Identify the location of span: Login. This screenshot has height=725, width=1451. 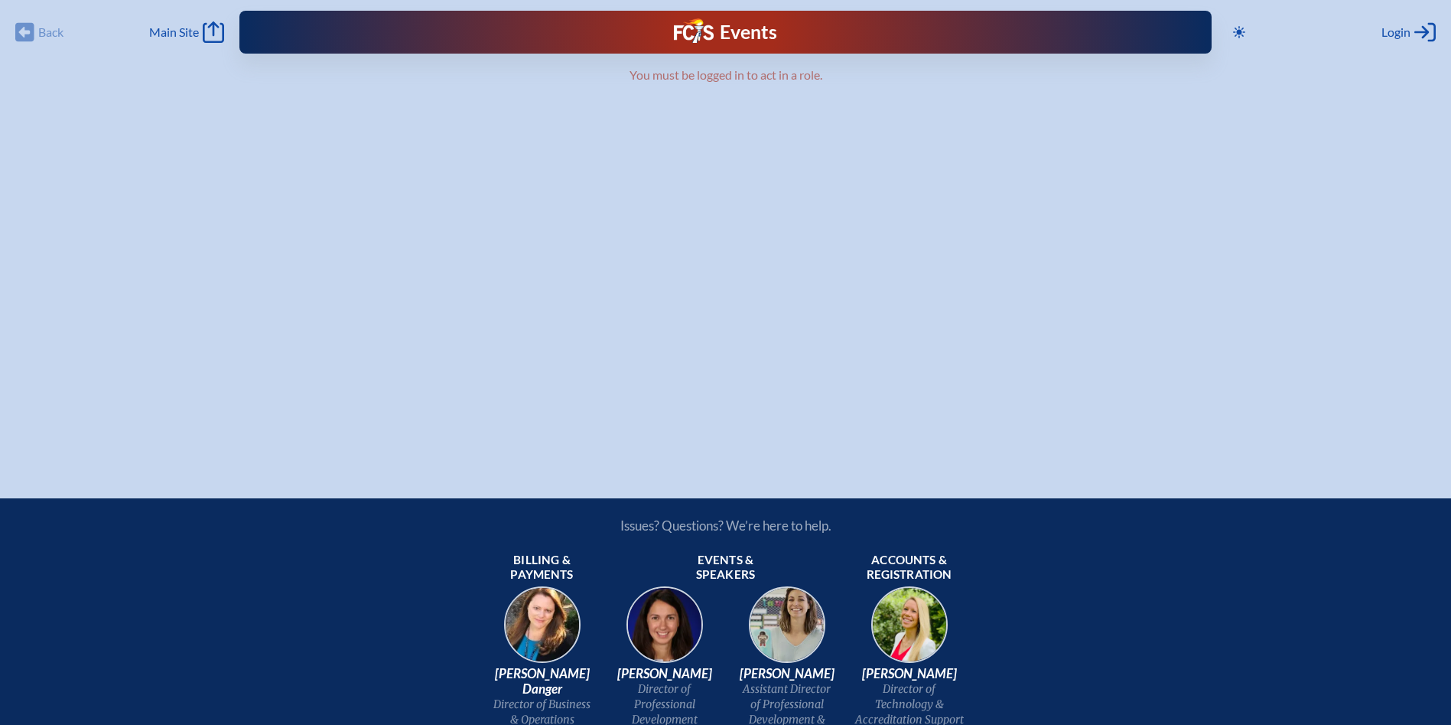
(1396, 32).